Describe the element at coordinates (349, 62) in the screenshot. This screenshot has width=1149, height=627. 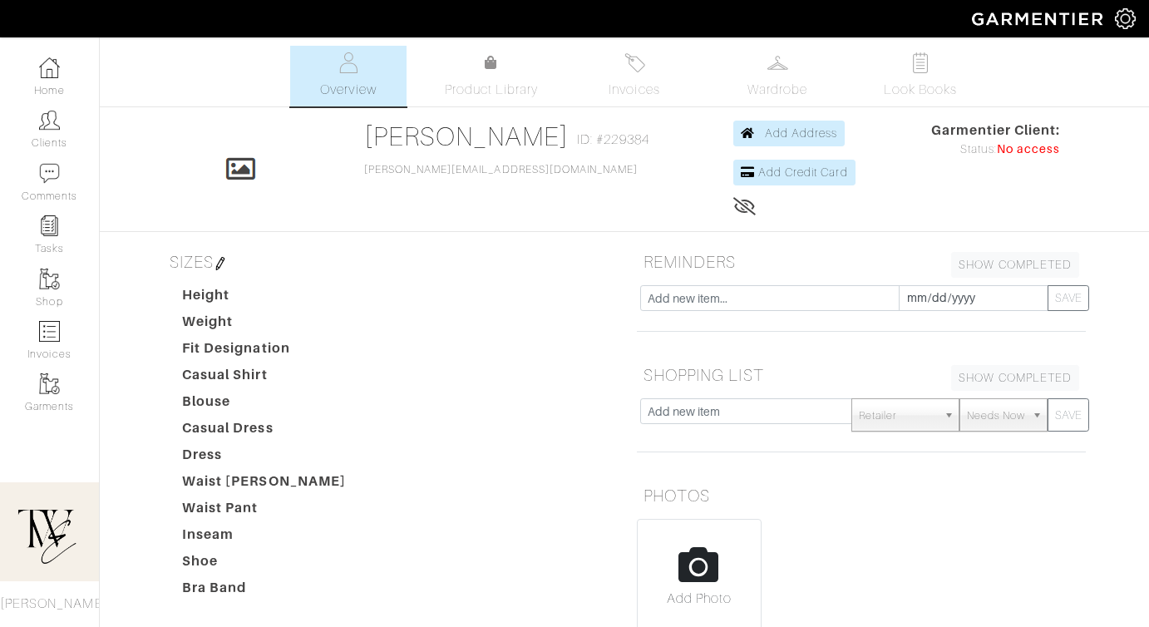
I see `img: basicinfo-40fd8af6dae0f16599ec9e87c0ef1c0a1fdea2edbe929e3d69a839185d80c458.svg` at that location.